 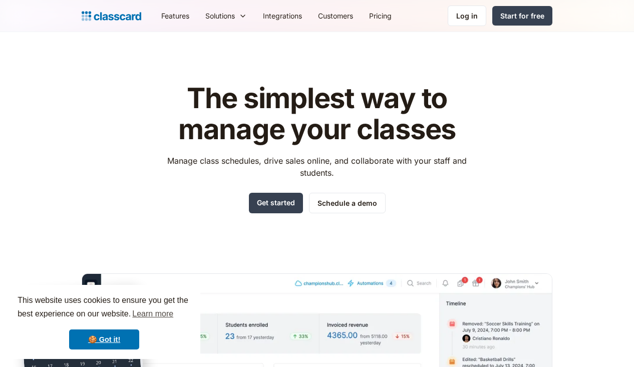 What do you see at coordinates (104, 339) in the screenshot?
I see `a: dismiss cookie message` at bounding box center [104, 339].